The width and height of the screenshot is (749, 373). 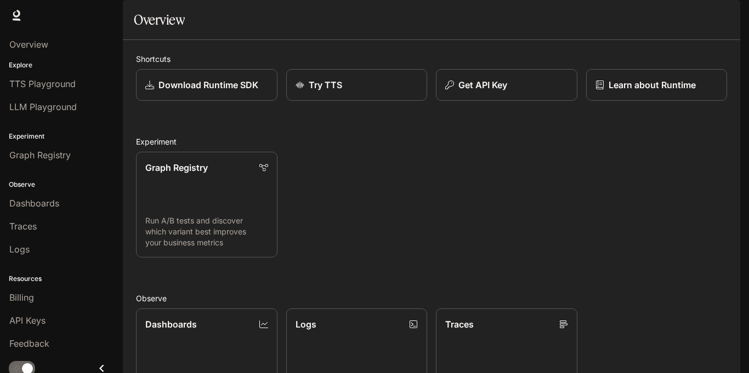 What do you see at coordinates (208, 85) in the screenshot?
I see `p: Download Runtime SDK` at bounding box center [208, 85].